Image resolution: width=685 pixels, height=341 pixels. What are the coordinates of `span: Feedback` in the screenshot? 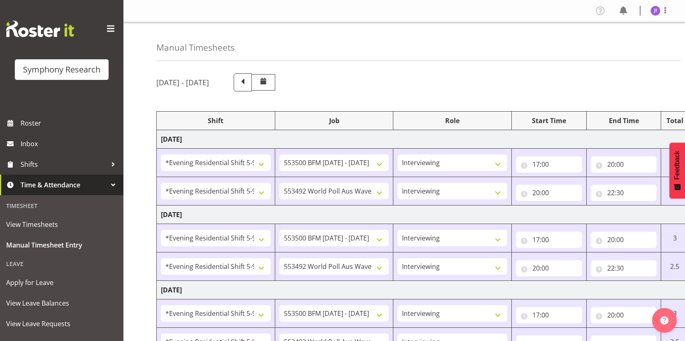 It's located at (677, 165).